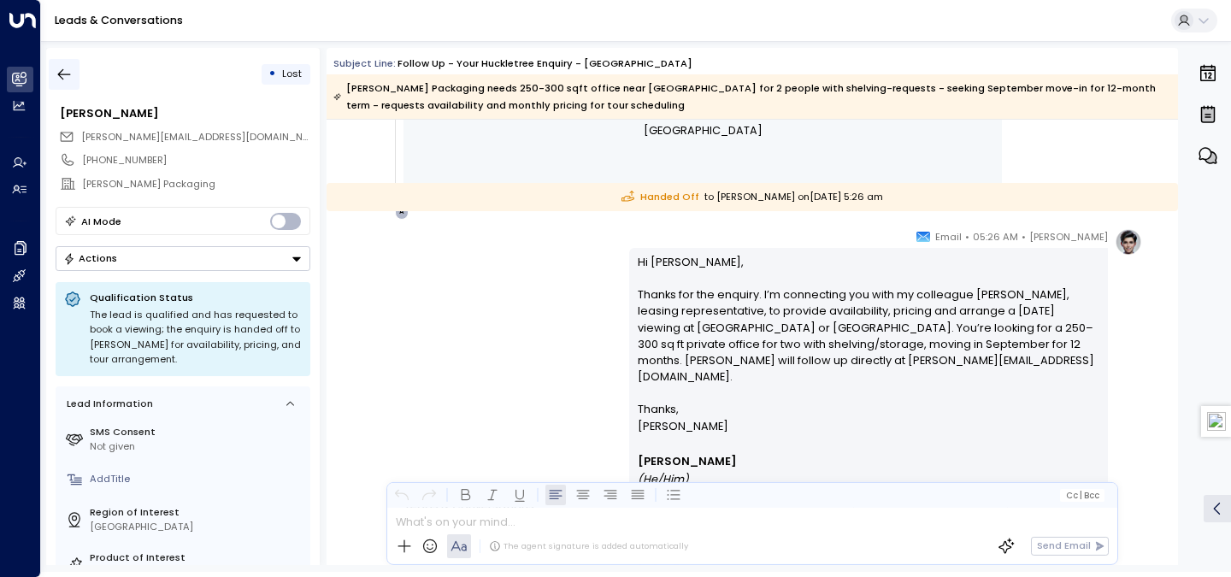 This screenshot has height=577, width=1231. Describe the element at coordinates (101, 221) in the screenshot. I see `div: AI Mode` at that location.